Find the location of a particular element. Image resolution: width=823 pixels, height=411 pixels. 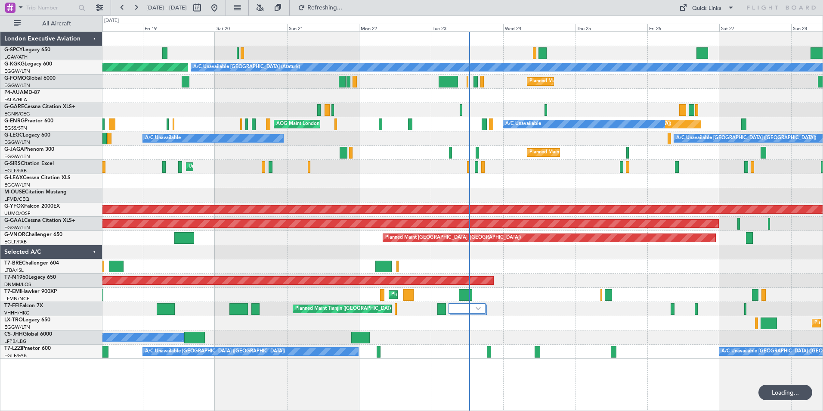

a: G-LEAXCessna Citation XLS is located at coordinates (37, 178).